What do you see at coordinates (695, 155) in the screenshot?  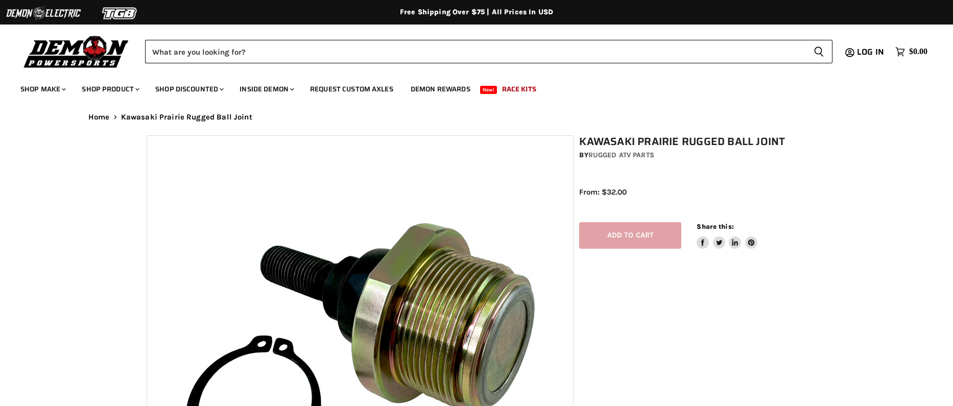 I see `div: by` at bounding box center [695, 155].